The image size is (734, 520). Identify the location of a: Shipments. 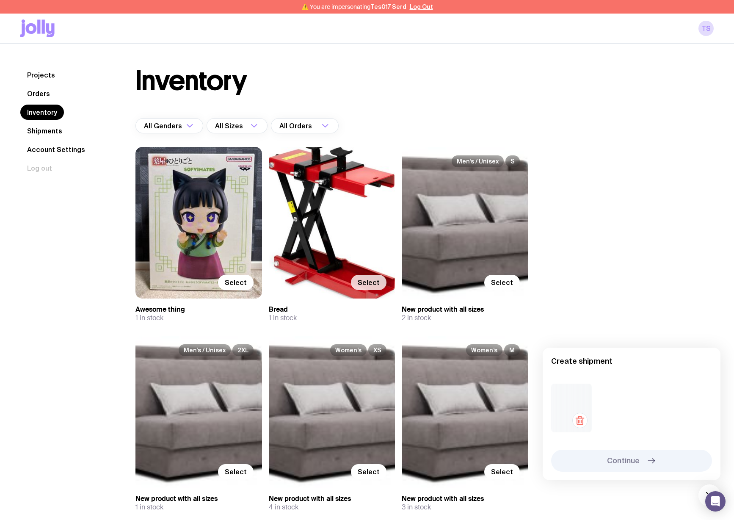
(44, 131).